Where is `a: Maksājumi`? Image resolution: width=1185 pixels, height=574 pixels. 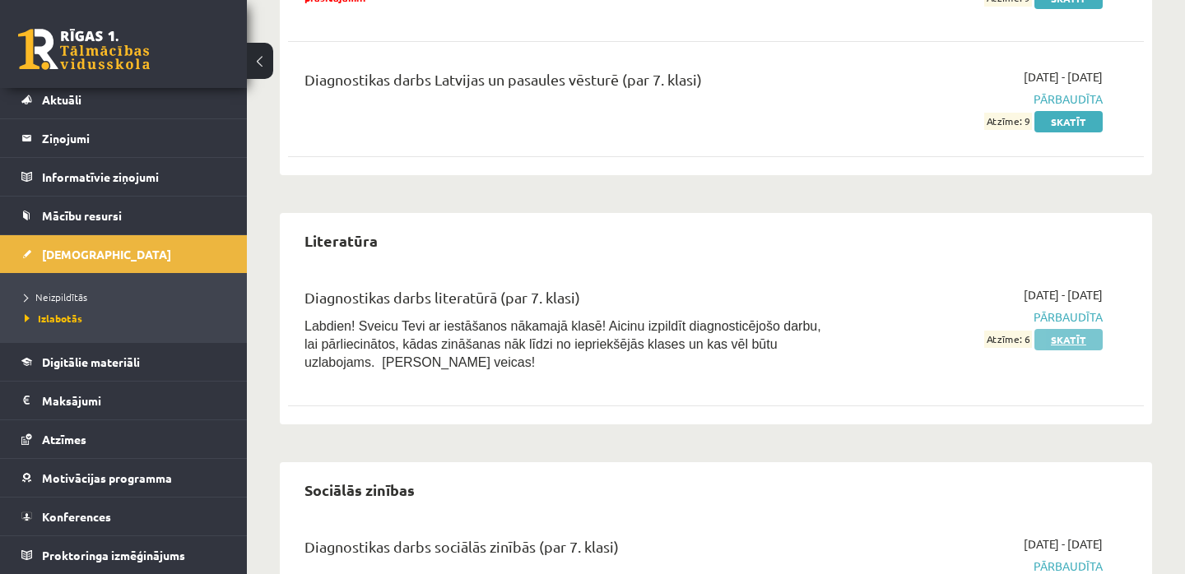
a: Maksājumi is located at coordinates (123, 401).